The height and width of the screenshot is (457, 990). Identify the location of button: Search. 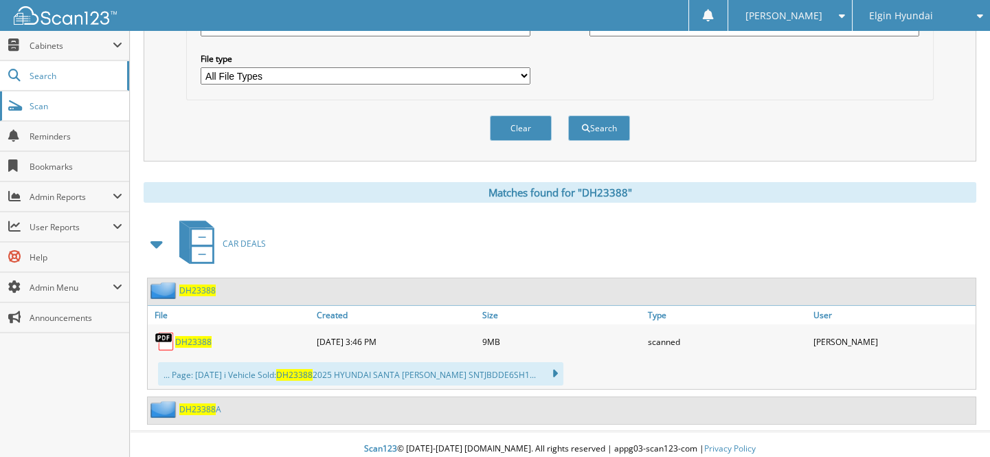
(599, 128).